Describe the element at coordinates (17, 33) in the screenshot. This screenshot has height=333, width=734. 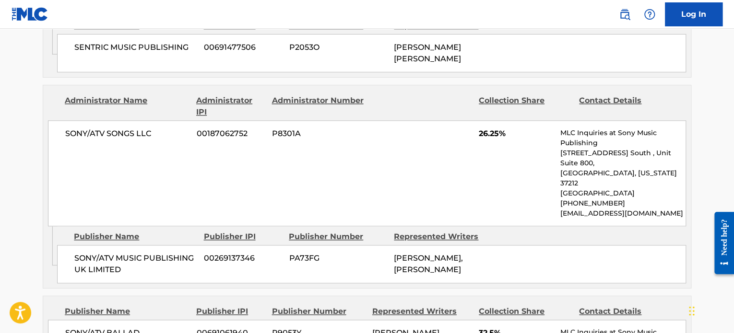
I see `div: Need help?` at that location.